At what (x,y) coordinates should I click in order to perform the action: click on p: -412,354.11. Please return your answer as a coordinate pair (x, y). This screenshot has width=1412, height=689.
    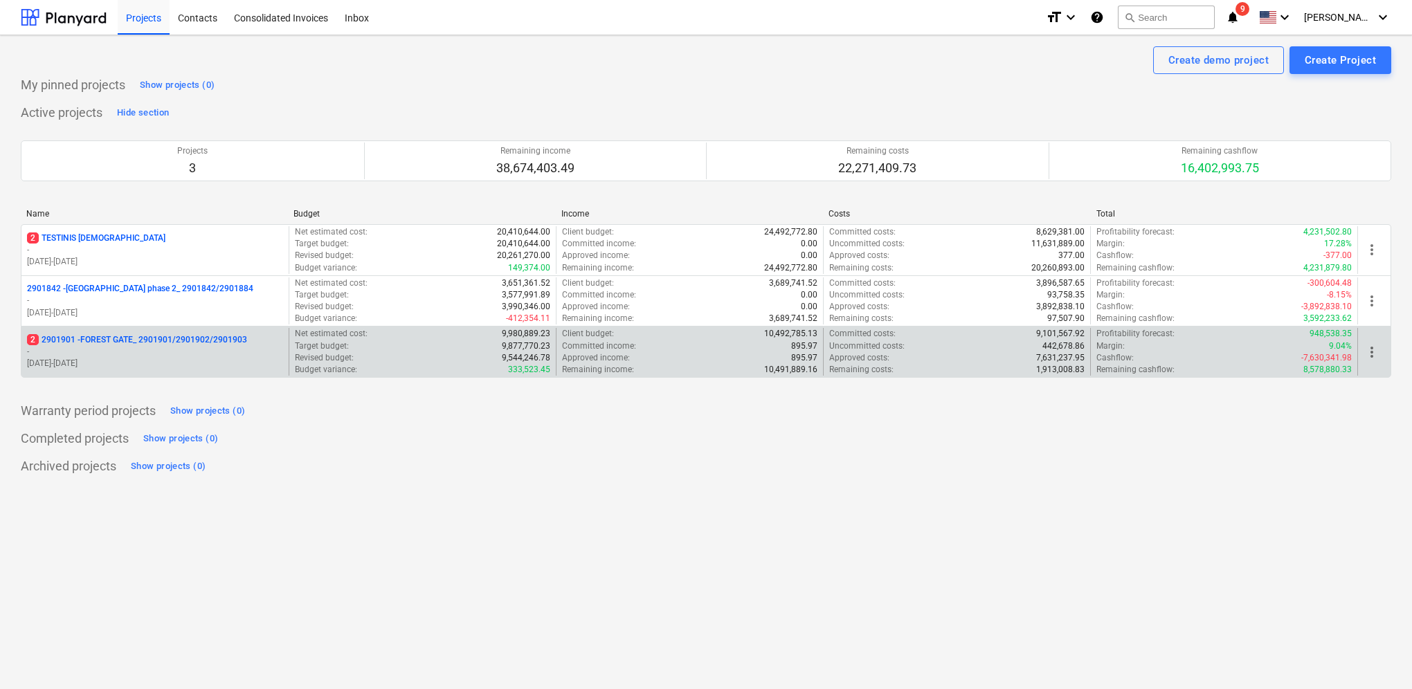
    Looking at the image, I should click on (528, 318).